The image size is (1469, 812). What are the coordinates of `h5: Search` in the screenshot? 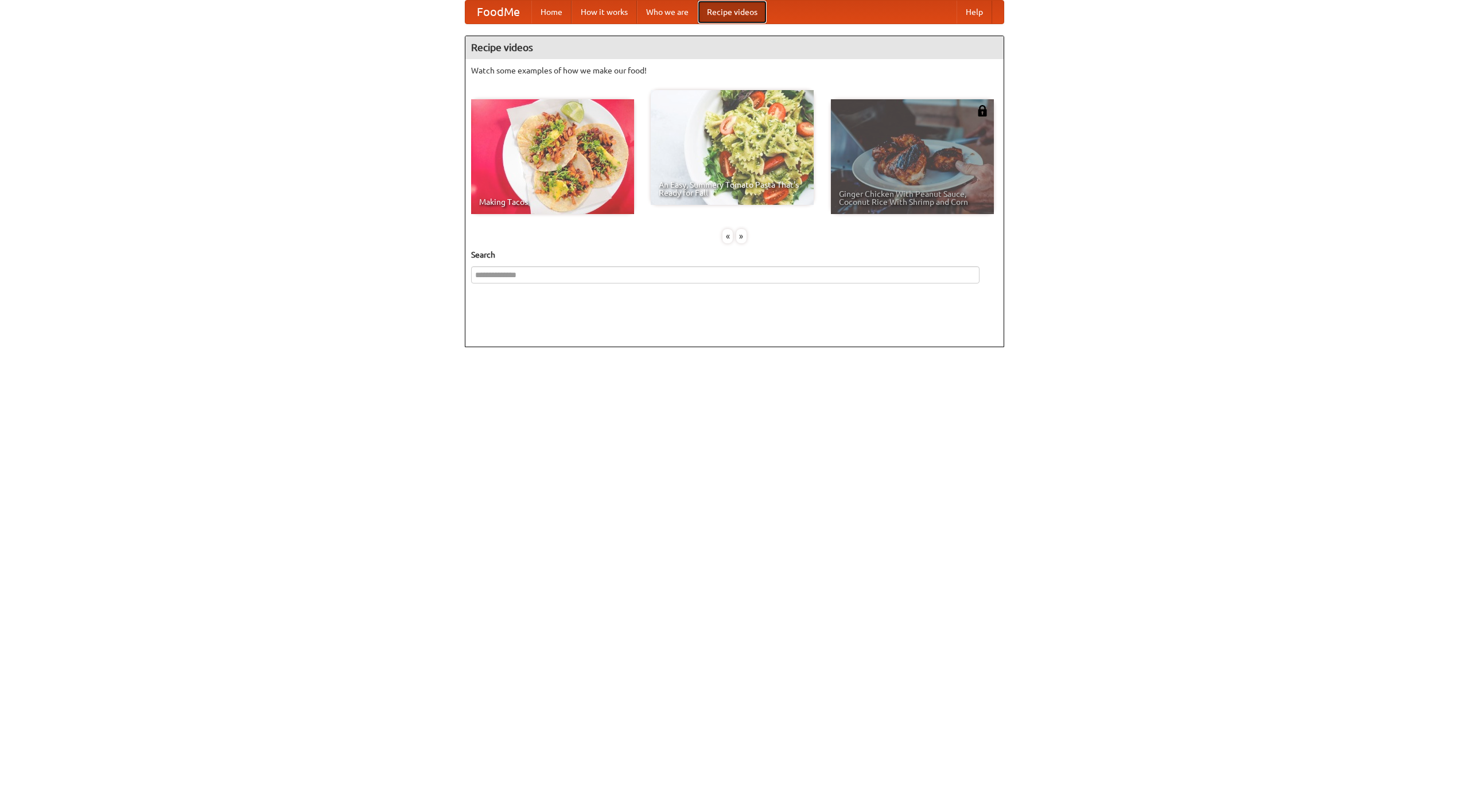 It's located at (735, 255).